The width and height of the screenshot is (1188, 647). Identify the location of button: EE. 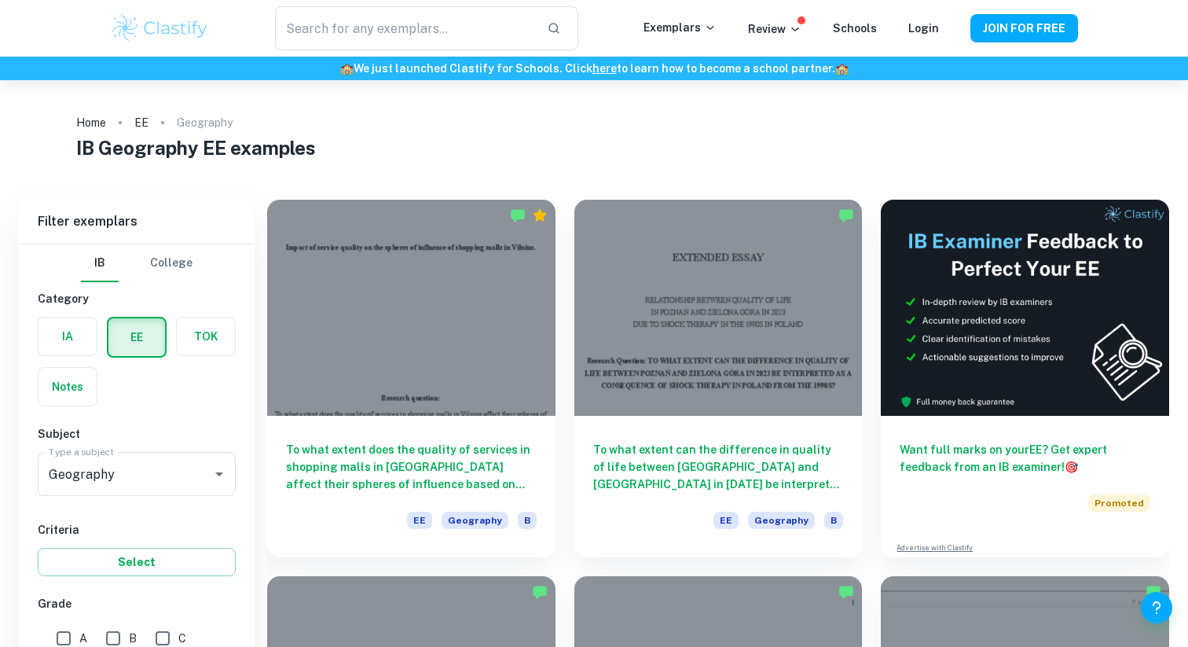
(137, 337).